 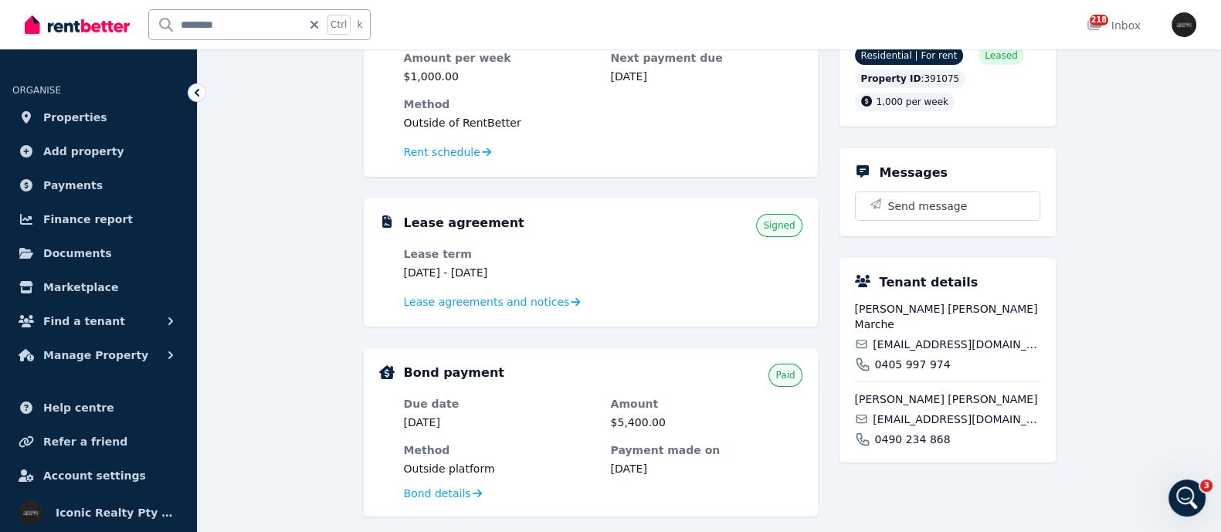 What do you see at coordinates (948, 206) in the screenshot?
I see `button: Send message` at bounding box center [948, 206].